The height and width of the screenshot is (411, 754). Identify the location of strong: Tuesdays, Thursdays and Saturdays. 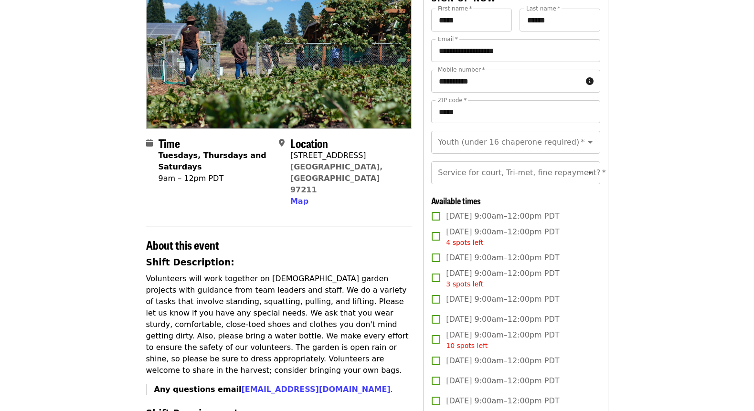
(213, 161).